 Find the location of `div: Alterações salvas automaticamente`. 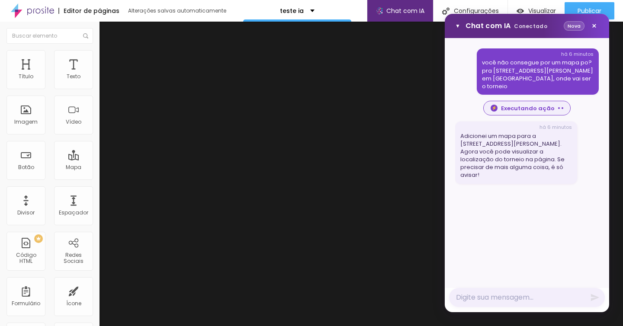

div: Alterações salvas automaticamente is located at coordinates (178, 11).